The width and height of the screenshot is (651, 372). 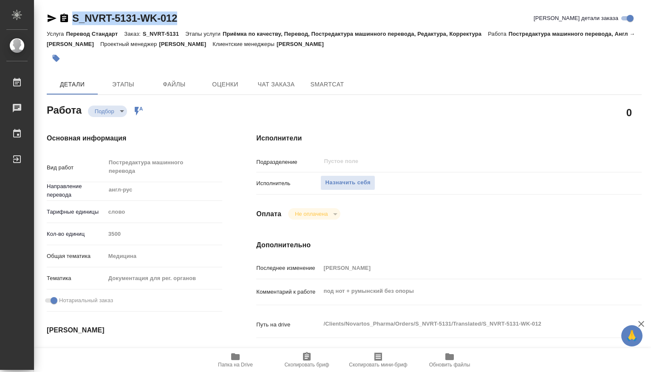 What do you see at coordinates (76, 167) in the screenshot?
I see `p: Вид работ` at bounding box center [76, 167].